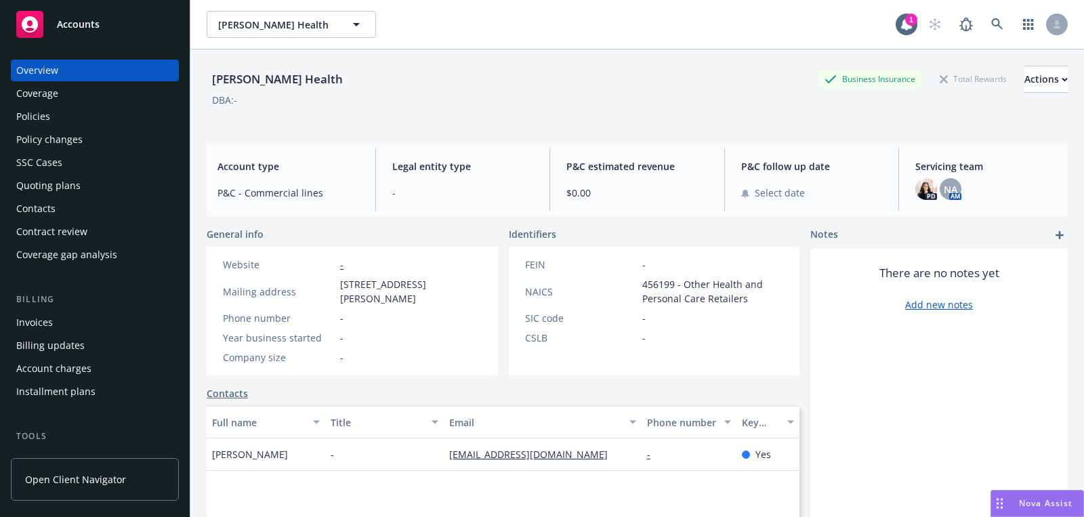 The image size is (1084, 517). What do you see at coordinates (33, 117) in the screenshot?
I see `div: Policies` at bounding box center [33, 117].